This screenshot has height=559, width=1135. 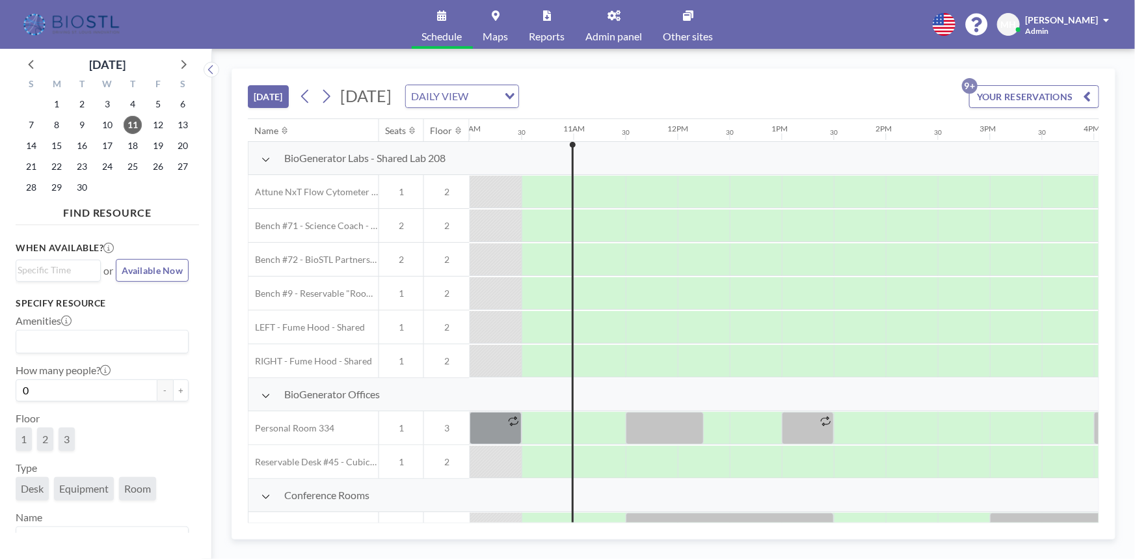 What do you see at coordinates (441, 131) in the screenshot?
I see `div: Floor` at bounding box center [441, 131].